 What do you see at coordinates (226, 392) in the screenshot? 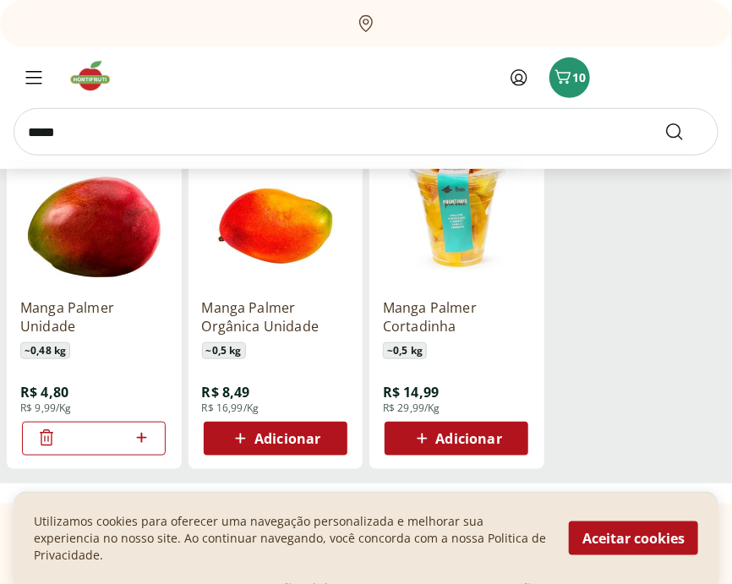
I see `span: R$ 8,49` at bounding box center [226, 392].